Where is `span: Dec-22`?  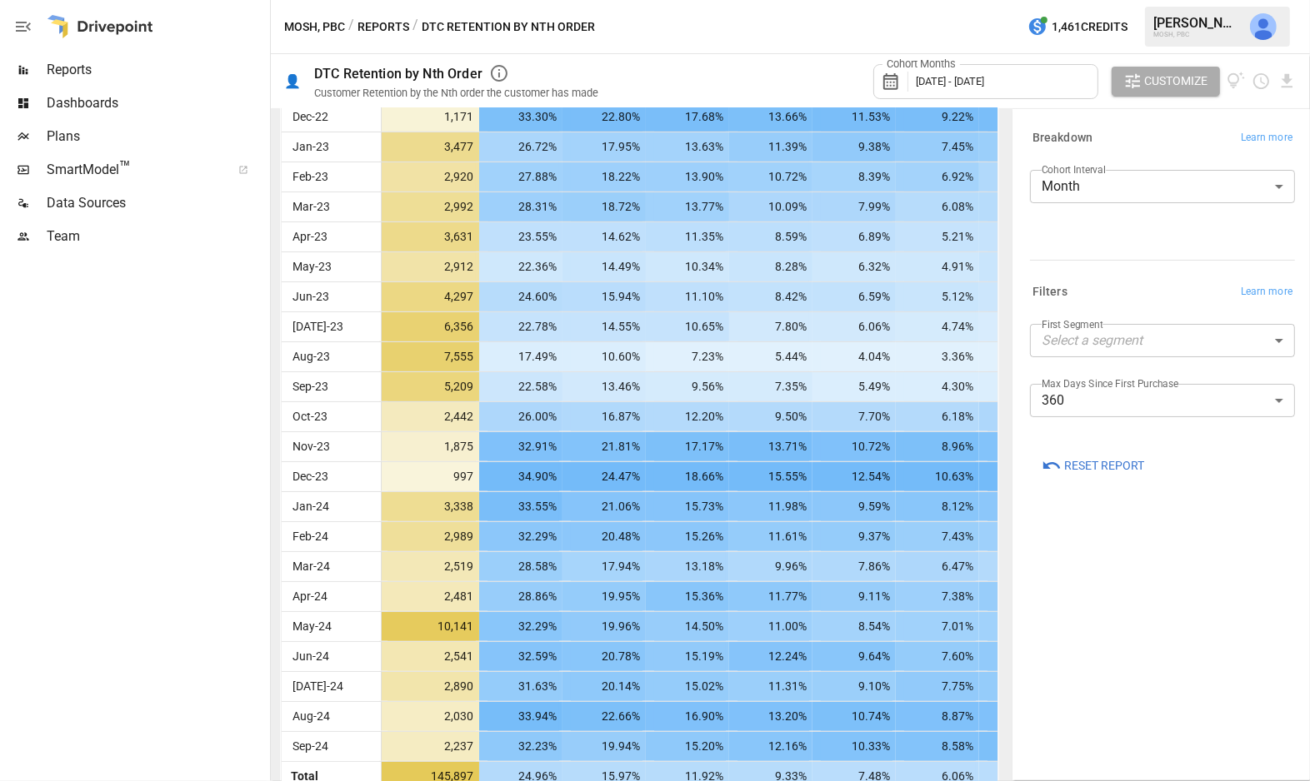 span: Dec-22 is located at coordinates (331, 117).